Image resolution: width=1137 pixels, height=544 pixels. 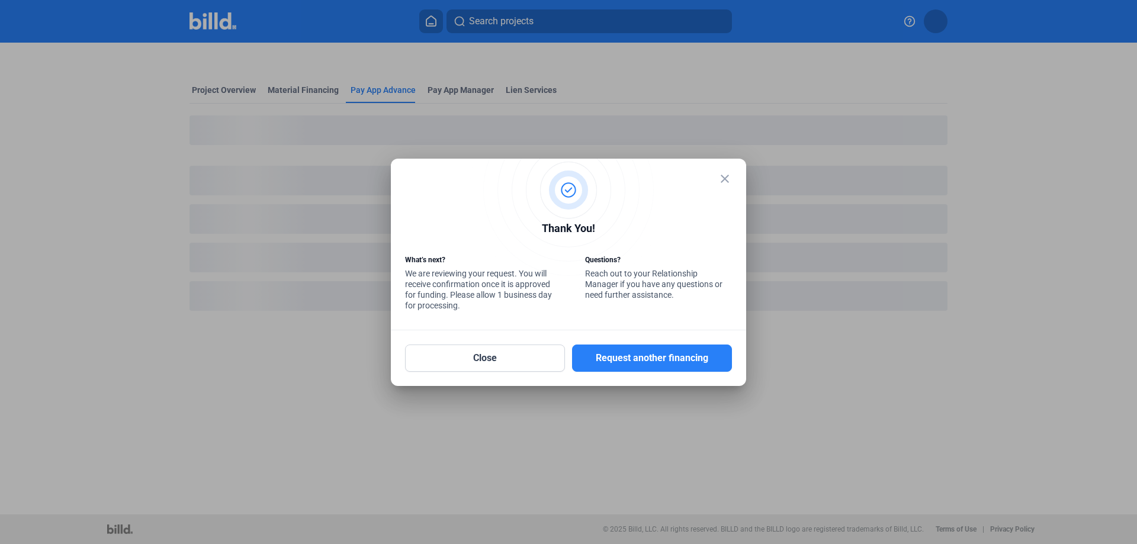 I want to click on div: What’s next?, so click(x=479, y=261).